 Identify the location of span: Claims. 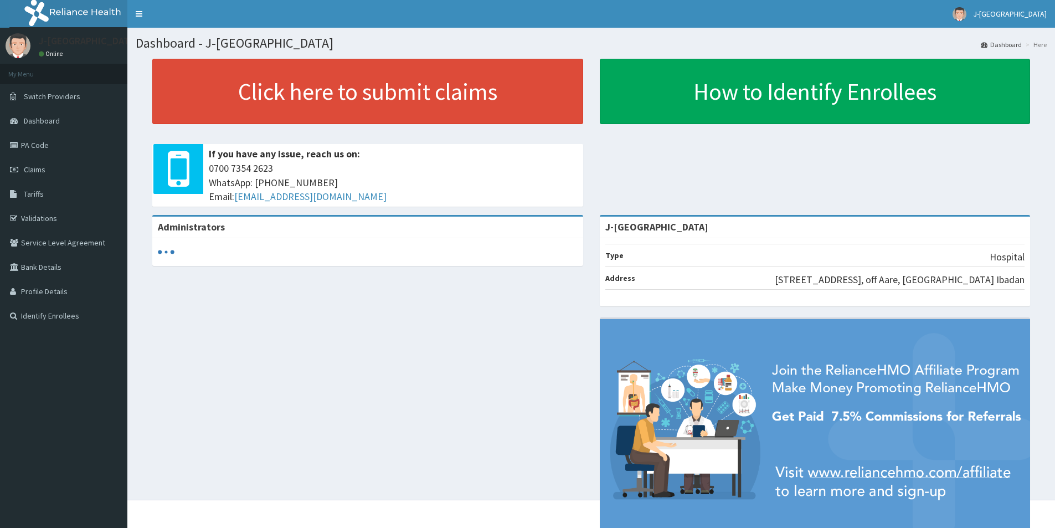
(34, 169).